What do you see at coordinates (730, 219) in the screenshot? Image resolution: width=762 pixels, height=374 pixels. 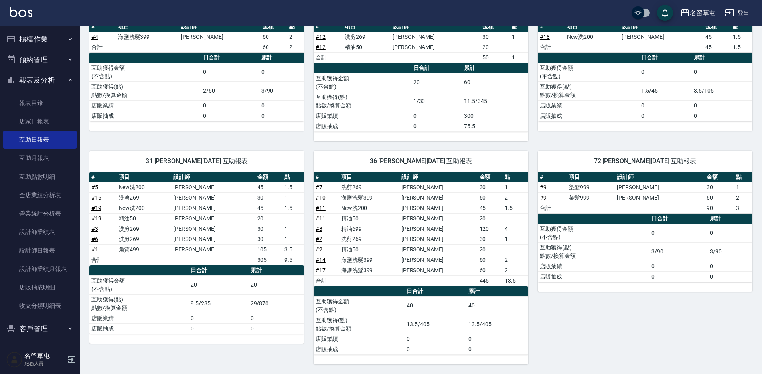 I see `th: 累計` at bounding box center [730, 219].